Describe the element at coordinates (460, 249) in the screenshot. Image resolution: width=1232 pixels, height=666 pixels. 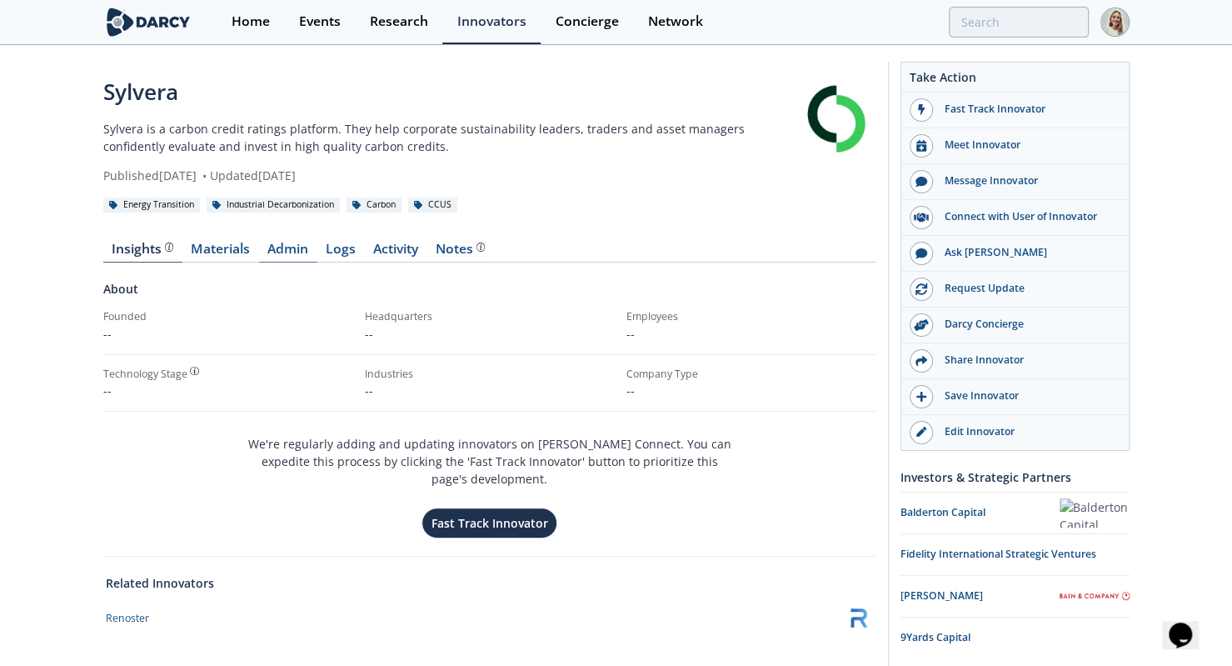
I see `div: Notes` at that location.